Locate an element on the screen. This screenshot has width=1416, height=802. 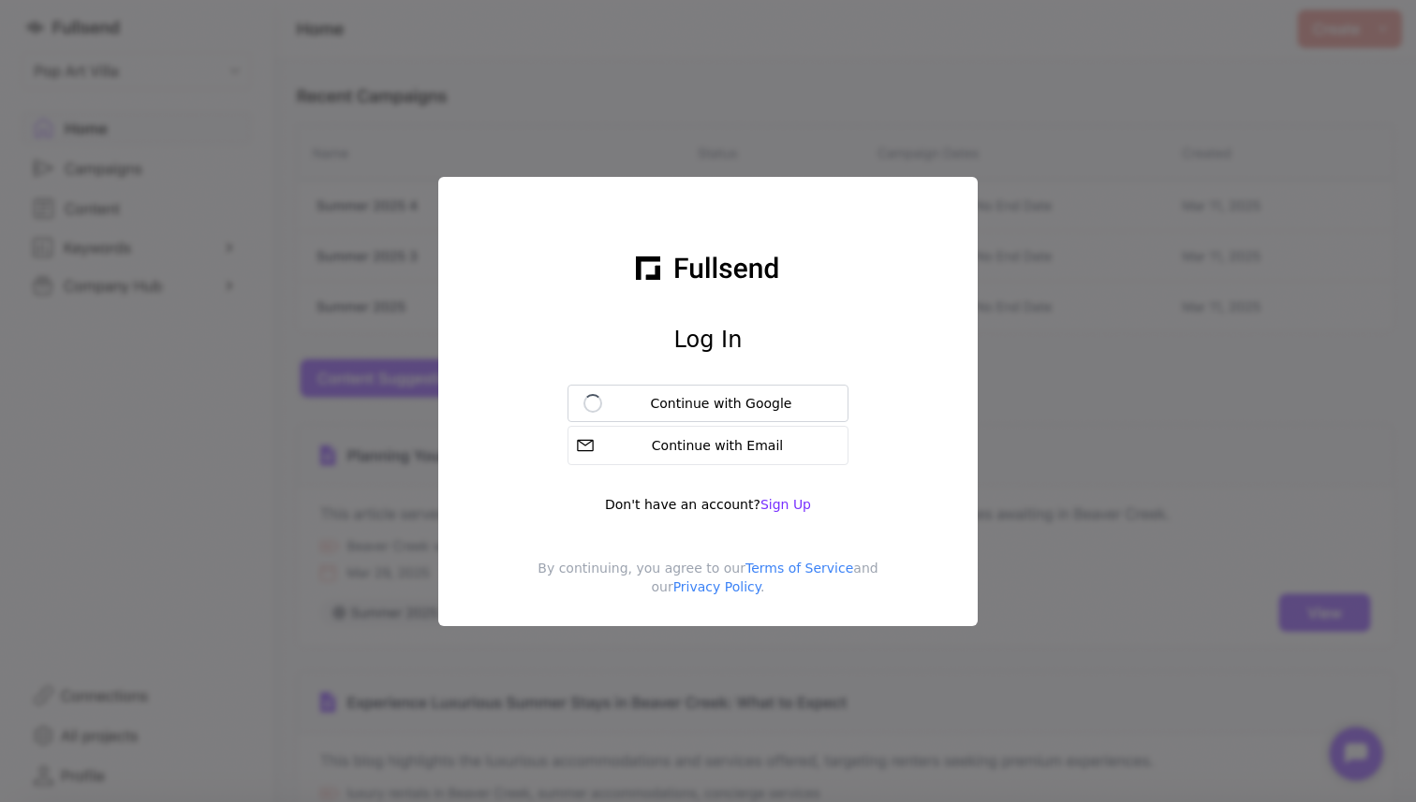
div: Don't have an account? is located at coordinates (708, 505).